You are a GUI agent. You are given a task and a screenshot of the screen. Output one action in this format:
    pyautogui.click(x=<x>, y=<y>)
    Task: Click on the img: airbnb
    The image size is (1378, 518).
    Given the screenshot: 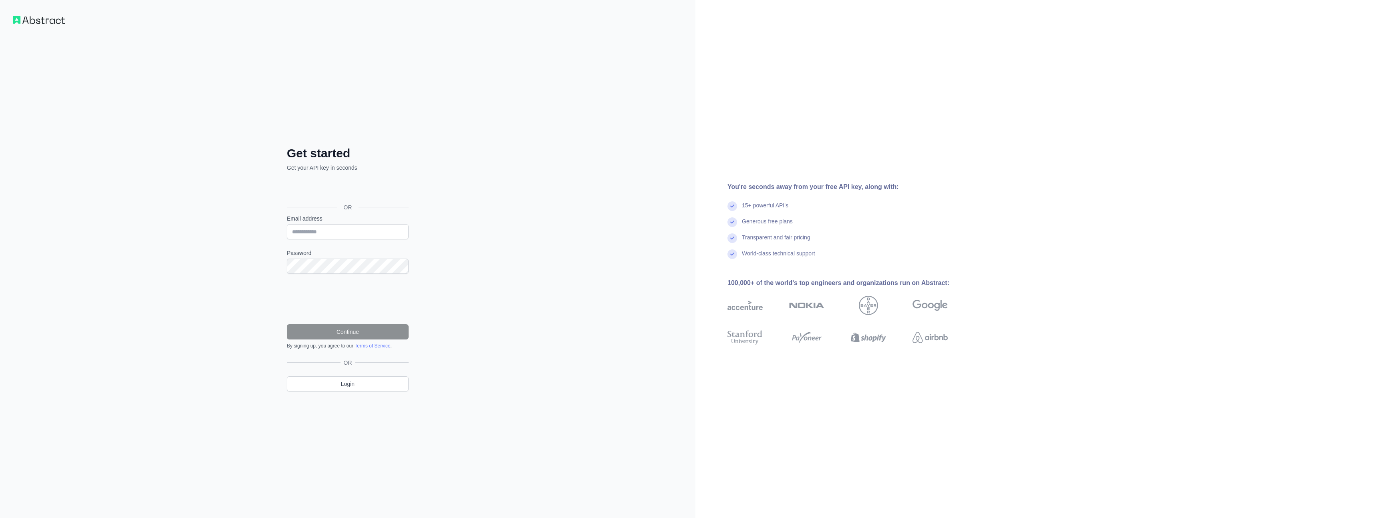 What is the action you would take?
    pyautogui.click(x=930, y=338)
    